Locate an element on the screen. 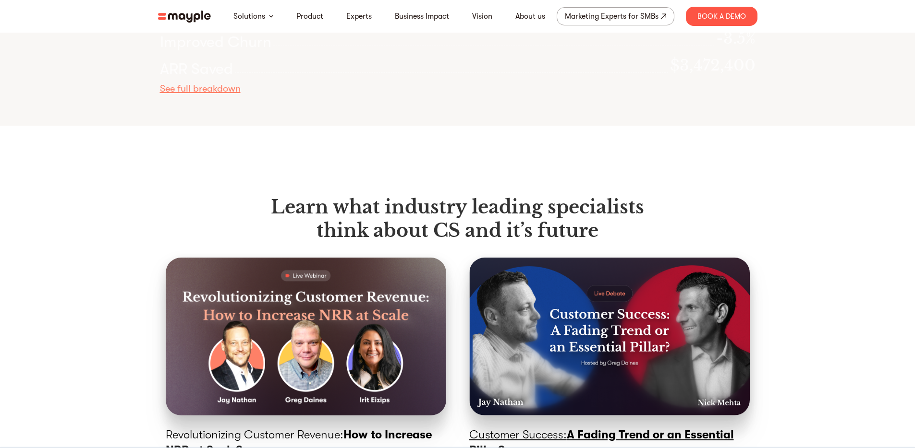 This screenshot has height=448, width=915. span: 3.5% is located at coordinates (739, 38).